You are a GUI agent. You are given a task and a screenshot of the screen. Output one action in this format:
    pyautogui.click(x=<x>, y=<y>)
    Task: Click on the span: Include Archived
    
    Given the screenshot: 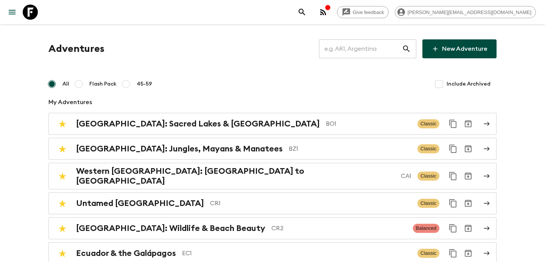 What is the action you would take?
    pyautogui.click(x=468, y=84)
    